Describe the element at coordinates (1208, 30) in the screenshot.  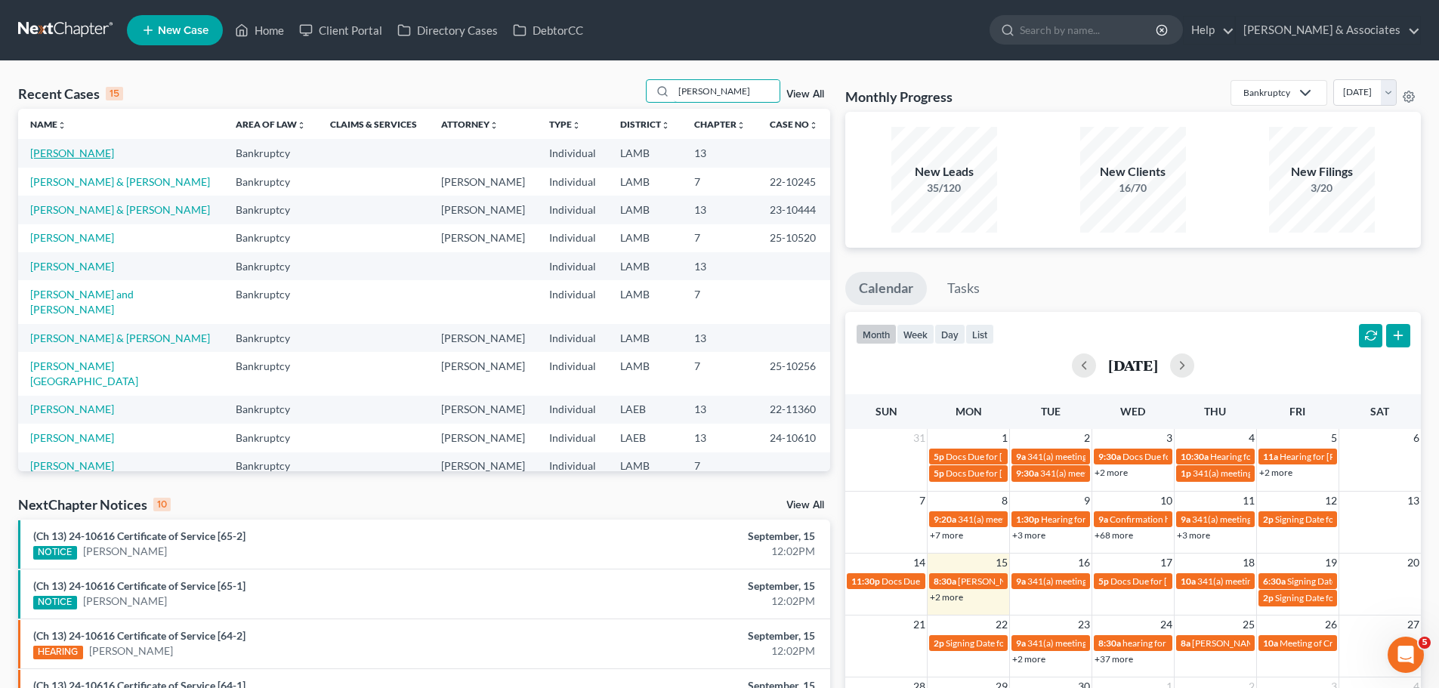
I see `a: Help` at that location.